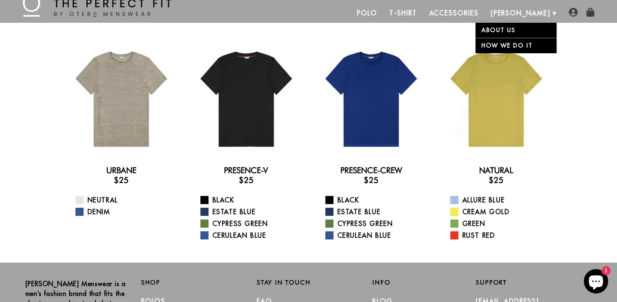  I want to click on a: T-Shirt, so click(403, 13).